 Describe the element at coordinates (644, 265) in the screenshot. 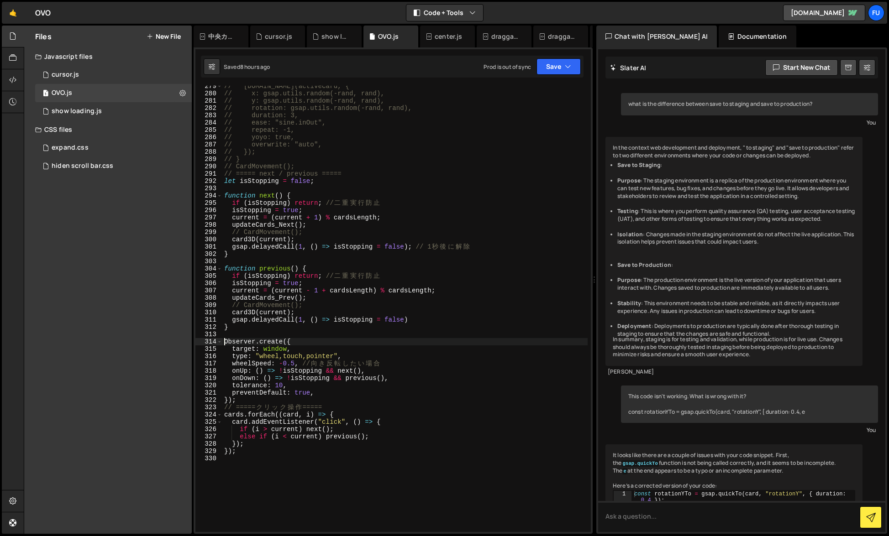

I see `strong: Save to Production` at that location.